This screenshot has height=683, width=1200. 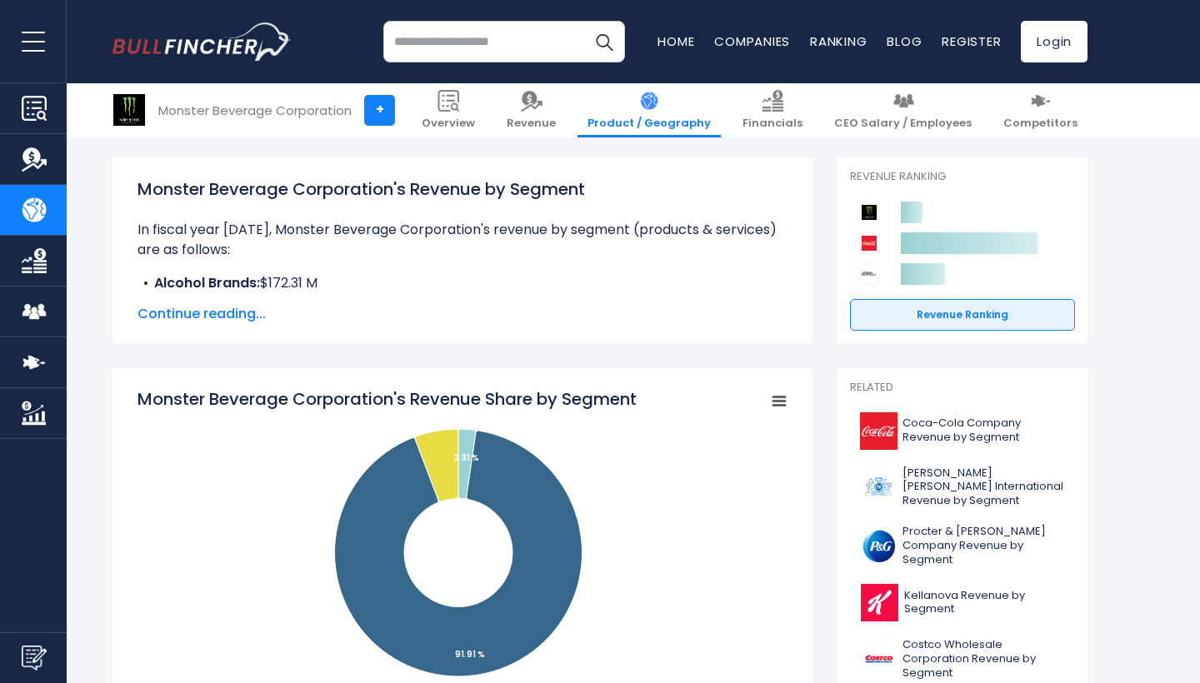 I want to click on b: Alcohol Brands:, so click(x=207, y=282).